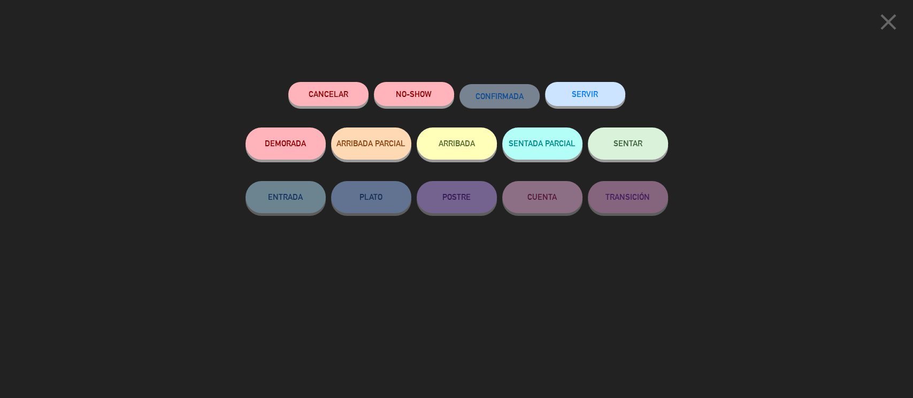  What do you see at coordinates (585, 94) in the screenshot?
I see `button: SERVIR` at bounding box center [585, 94].